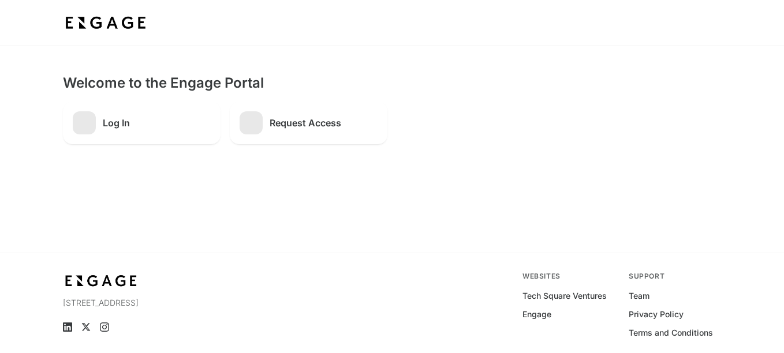 This screenshot has width=784, height=353. Describe the element at coordinates (565, 296) in the screenshot. I see `a: Tech Square Ventures` at that location.